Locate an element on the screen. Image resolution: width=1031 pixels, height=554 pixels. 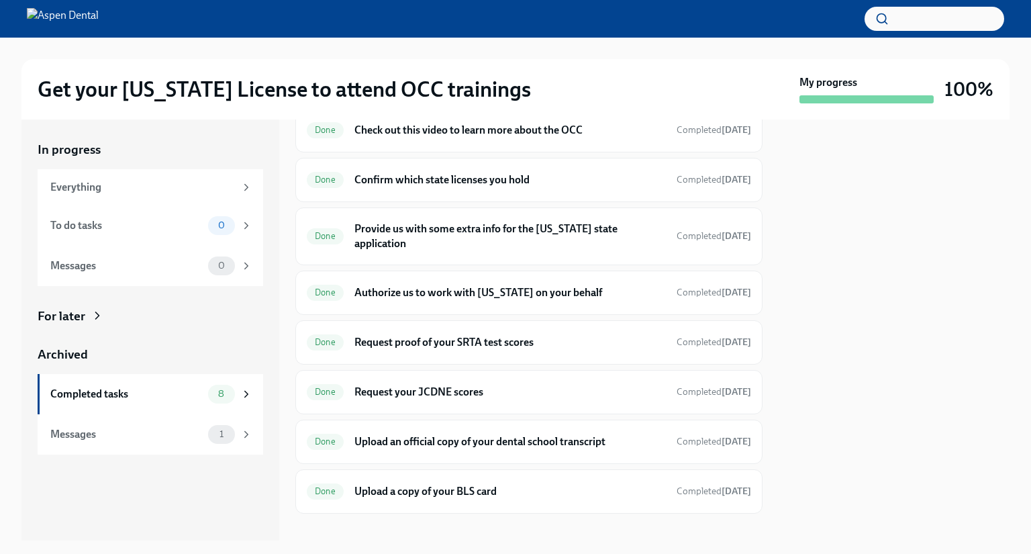
span: July 9th, 2025 08:42 is located at coordinates (713, 130).